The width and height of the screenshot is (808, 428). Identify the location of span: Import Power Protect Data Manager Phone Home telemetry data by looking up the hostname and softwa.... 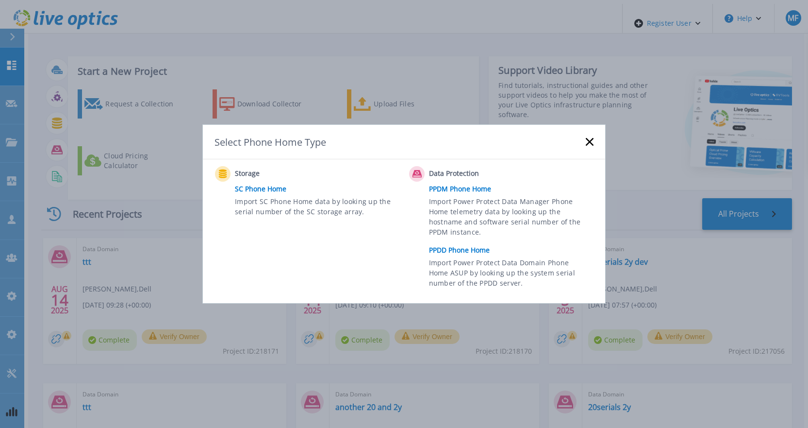
(510, 218).